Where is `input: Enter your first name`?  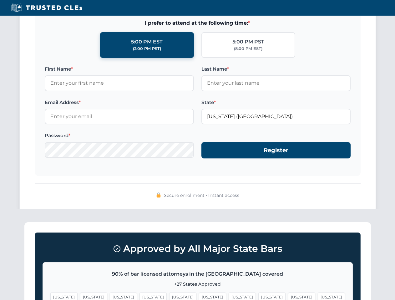
input: Enter your first name is located at coordinates (119, 83).